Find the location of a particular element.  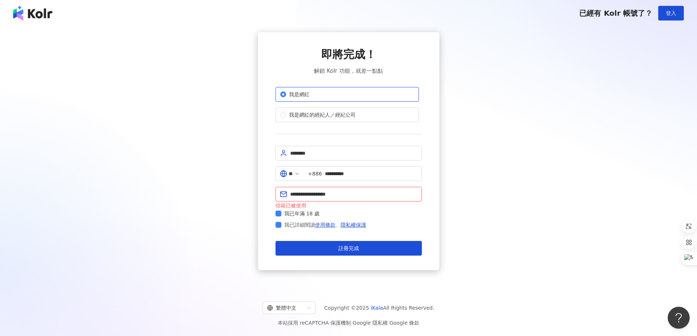

button: 登入 is located at coordinates (671, 13).